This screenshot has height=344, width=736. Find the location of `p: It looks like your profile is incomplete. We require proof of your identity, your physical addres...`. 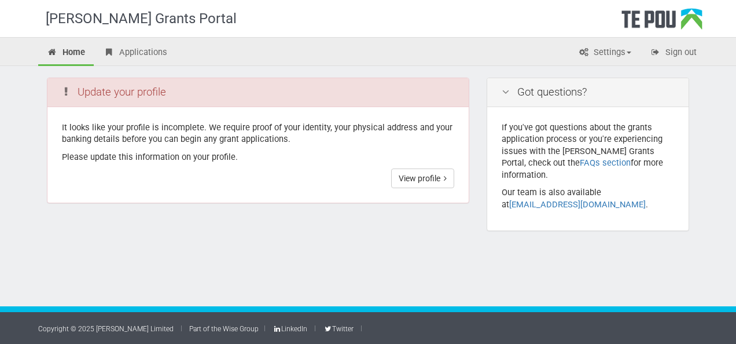

p: It looks like your profile is incomplete. We require proof of your identity, your physical addres... is located at coordinates (258, 133).